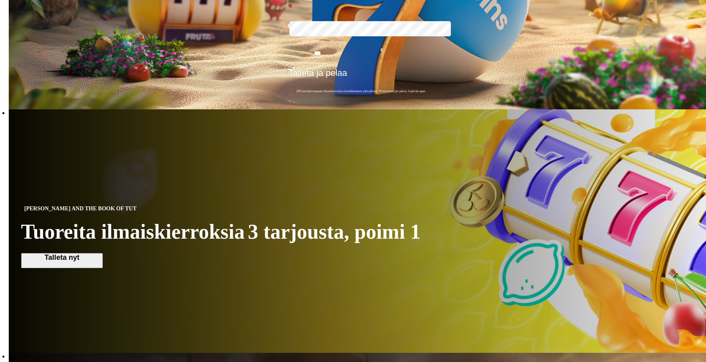  Describe the element at coordinates (133, 231) in the screenshot. I see `span: Tuoreita ilmaiskierroksia` at that location.